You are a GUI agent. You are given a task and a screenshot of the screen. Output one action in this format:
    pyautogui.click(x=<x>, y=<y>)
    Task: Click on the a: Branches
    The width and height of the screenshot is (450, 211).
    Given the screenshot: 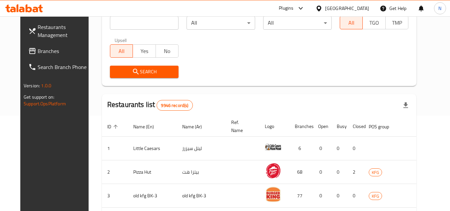 What is the action you would take?
    pyautogui.click(x=59, y=51)
    